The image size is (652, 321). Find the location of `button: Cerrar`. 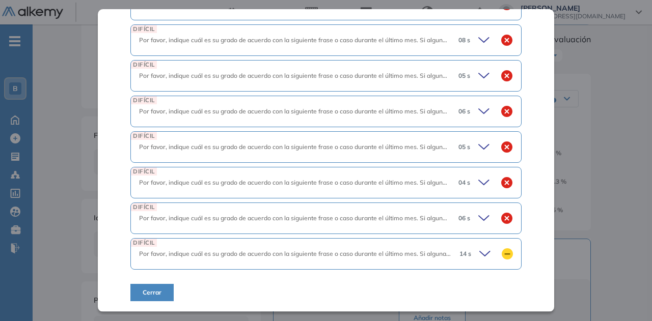

button: Cerrar is located at coordinates (152, 293).